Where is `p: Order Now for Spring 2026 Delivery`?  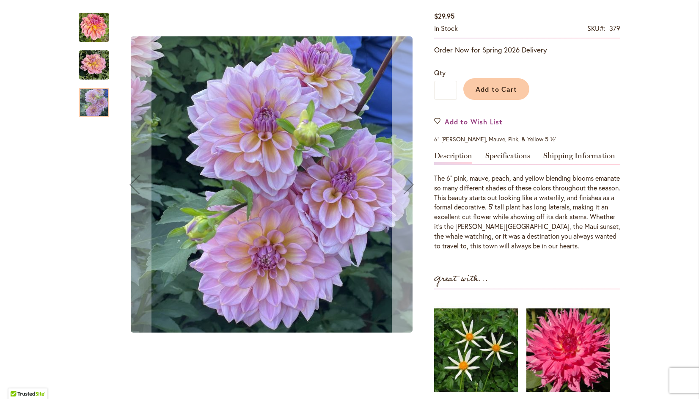 p: Order Now for Spring 2026 Delivery is located at coordinates (527, 50).